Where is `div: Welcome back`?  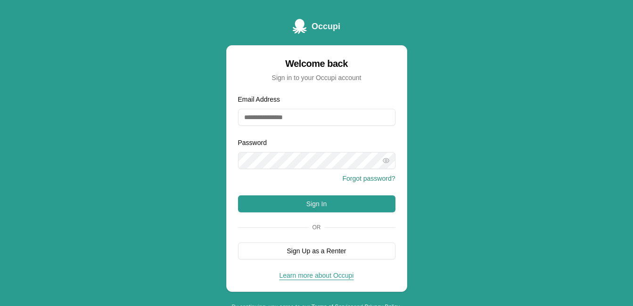
div: Welcome back is located at coordinates (317, 64).